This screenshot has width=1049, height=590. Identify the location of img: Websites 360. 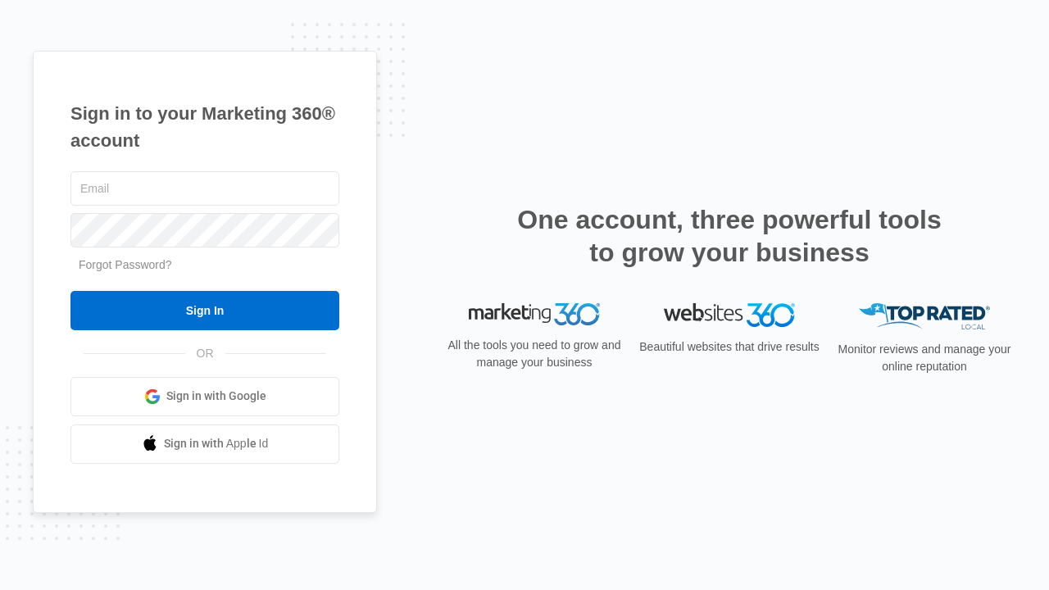
(729, 315).